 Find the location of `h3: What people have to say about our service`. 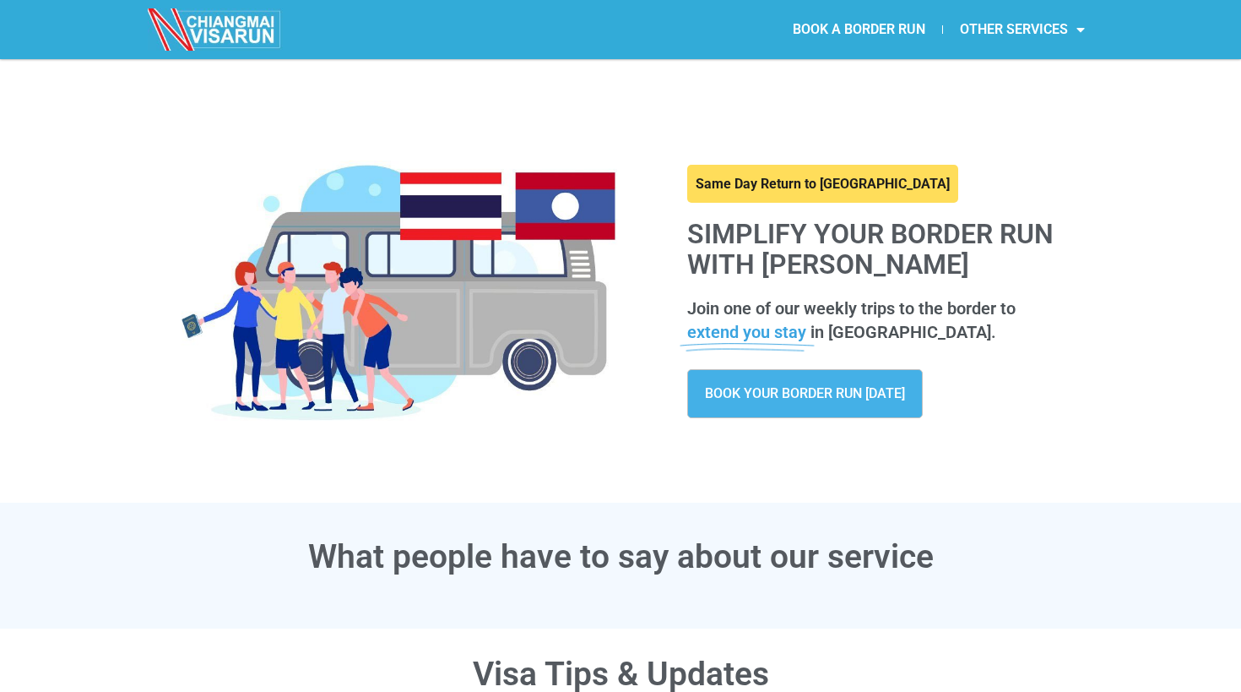

h3: What people have to say about our service is located at coordinates (621, 557).